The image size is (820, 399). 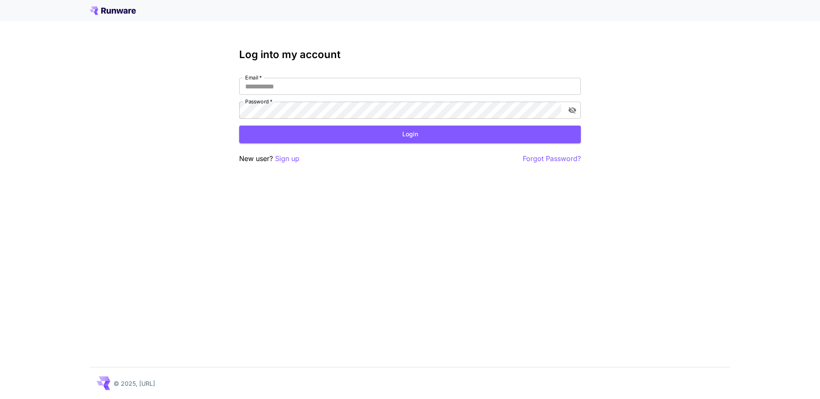 What do you see at coordinates (552, 158) in the screenshot?
I see `p: Forgot Password?` at bounding box center [552, 158].